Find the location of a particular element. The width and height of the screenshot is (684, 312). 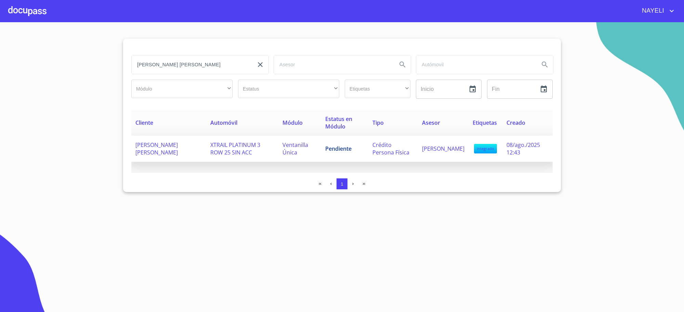

span: Crédito Persona Física is located at coordinates (391, 149).